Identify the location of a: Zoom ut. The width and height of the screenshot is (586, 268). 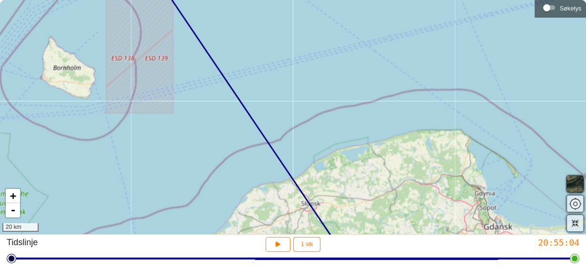
(13, 210).